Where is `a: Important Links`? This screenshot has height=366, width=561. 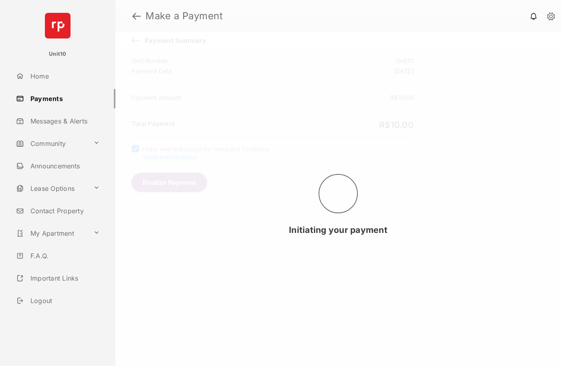 a: Important Links is located at coordinates (58, 278).